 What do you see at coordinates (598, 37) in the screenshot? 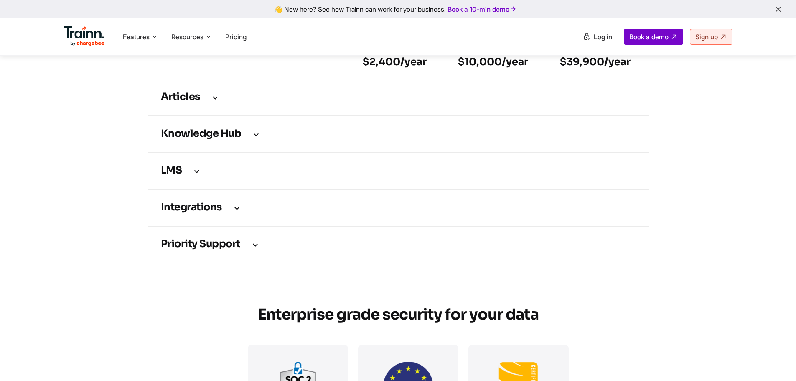
I see `a: Log in` at bounding box center [598, 37].